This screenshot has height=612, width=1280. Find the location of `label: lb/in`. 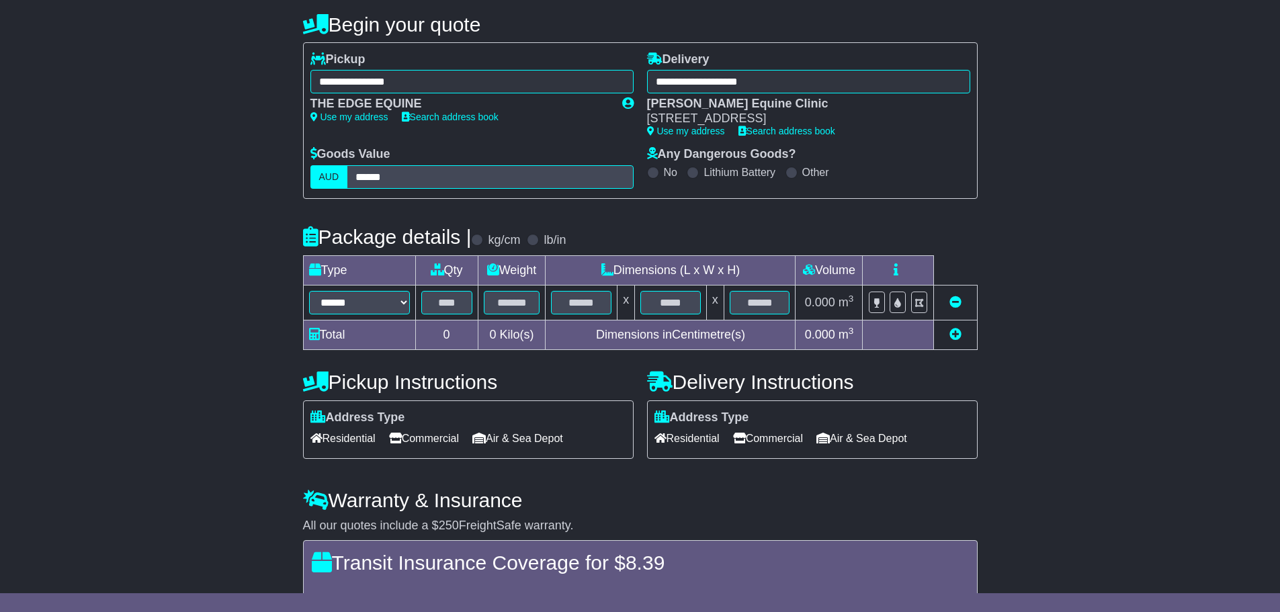

label: lb/in is located at coordinates (554, 240).